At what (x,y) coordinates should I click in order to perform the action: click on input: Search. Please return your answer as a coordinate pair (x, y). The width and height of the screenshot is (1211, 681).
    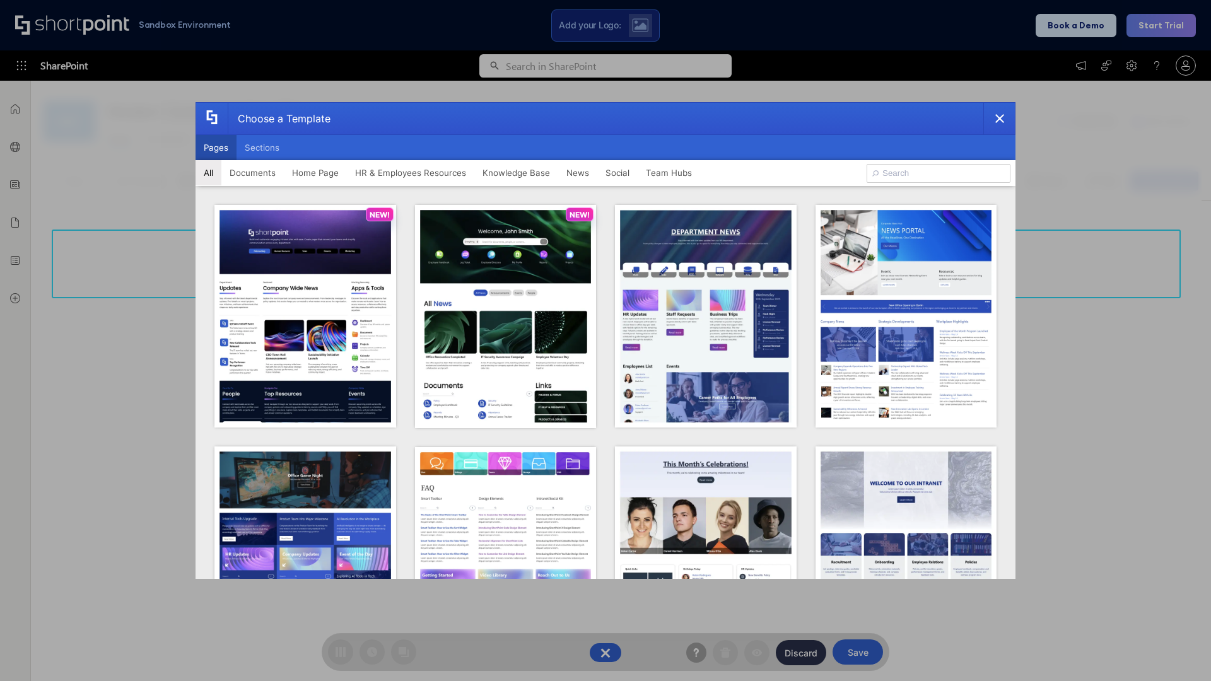
    Looking at the image, I should click on (939, 173).